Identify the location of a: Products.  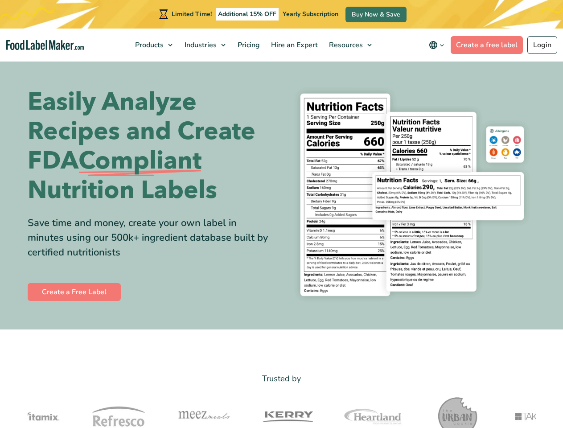
(153, 45).